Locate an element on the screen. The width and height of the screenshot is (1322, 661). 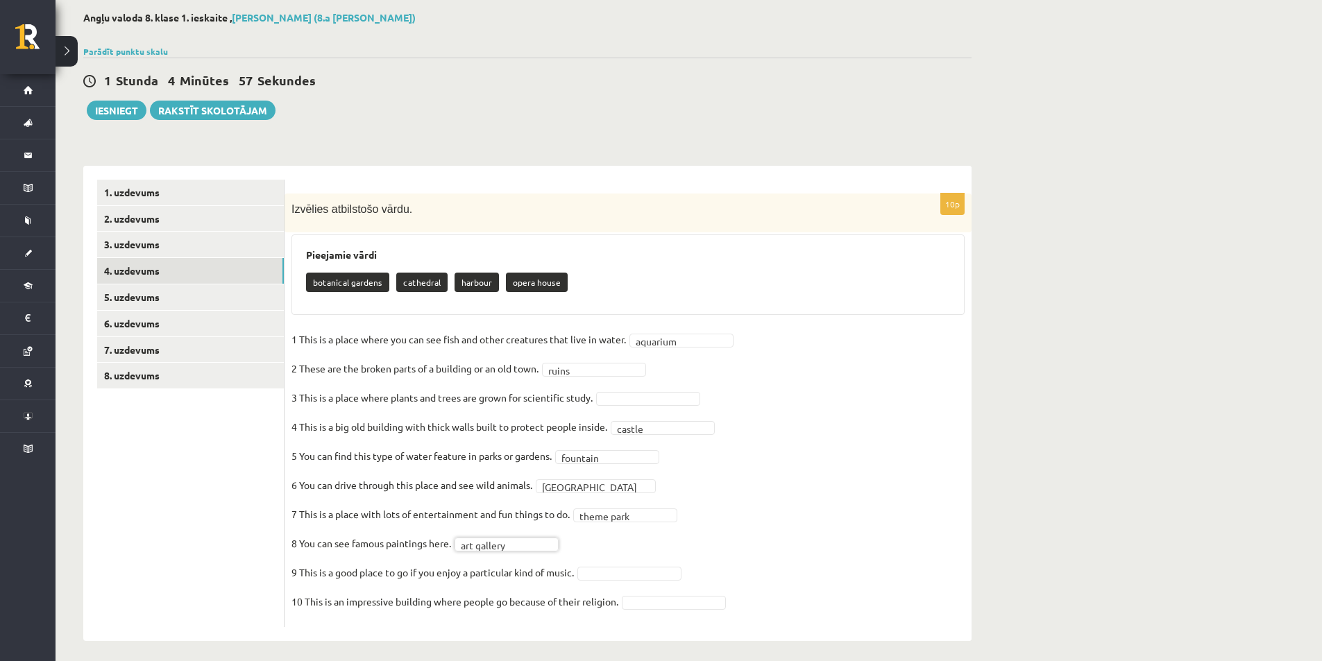
a: 8. uzdevums is located at coordinates (190, 375).